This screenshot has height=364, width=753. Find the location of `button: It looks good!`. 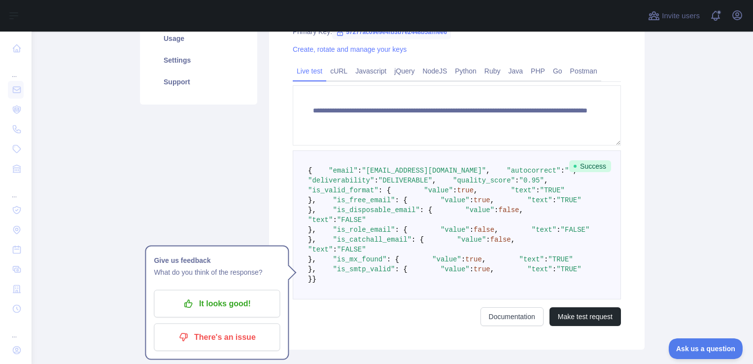

button: It looks good! is located at coordinates (217, 303).